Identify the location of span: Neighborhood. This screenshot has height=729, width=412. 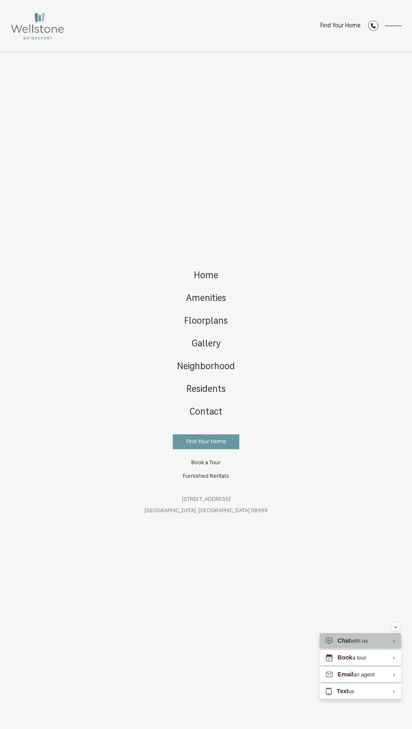
(206, 367).